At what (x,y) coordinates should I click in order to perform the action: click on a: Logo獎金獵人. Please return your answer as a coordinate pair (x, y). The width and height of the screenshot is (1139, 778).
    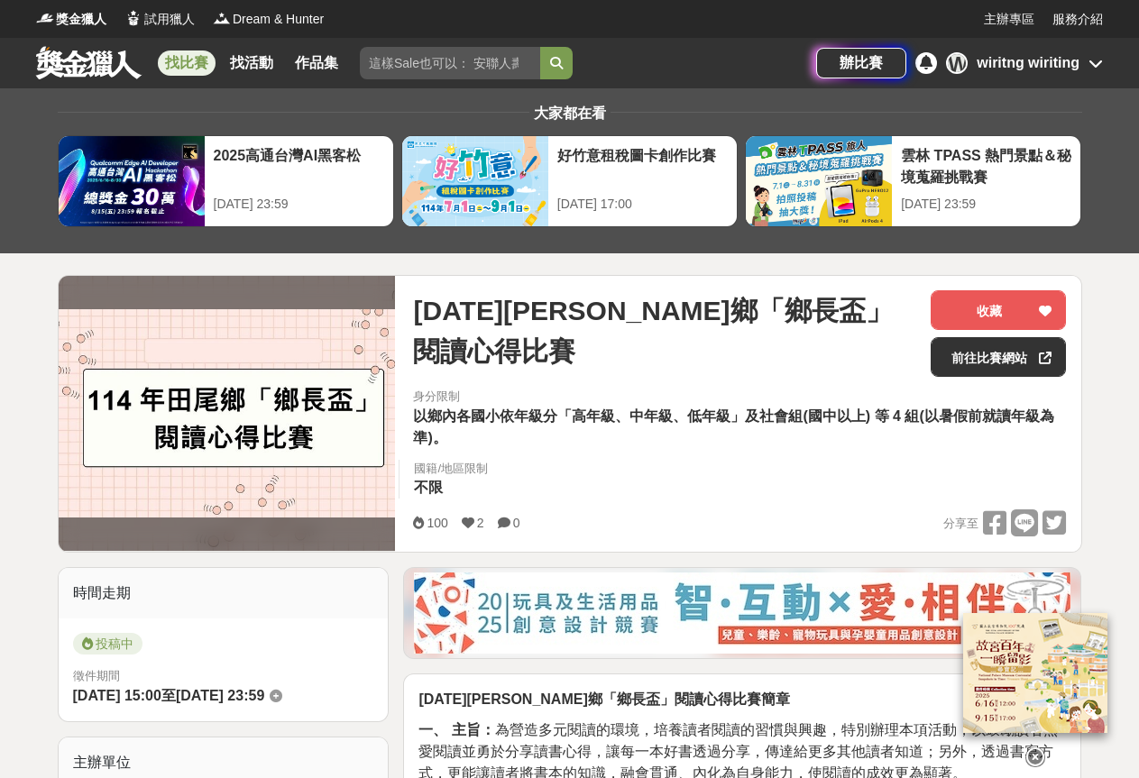
    Looking at the image, I should click on (71, 19).